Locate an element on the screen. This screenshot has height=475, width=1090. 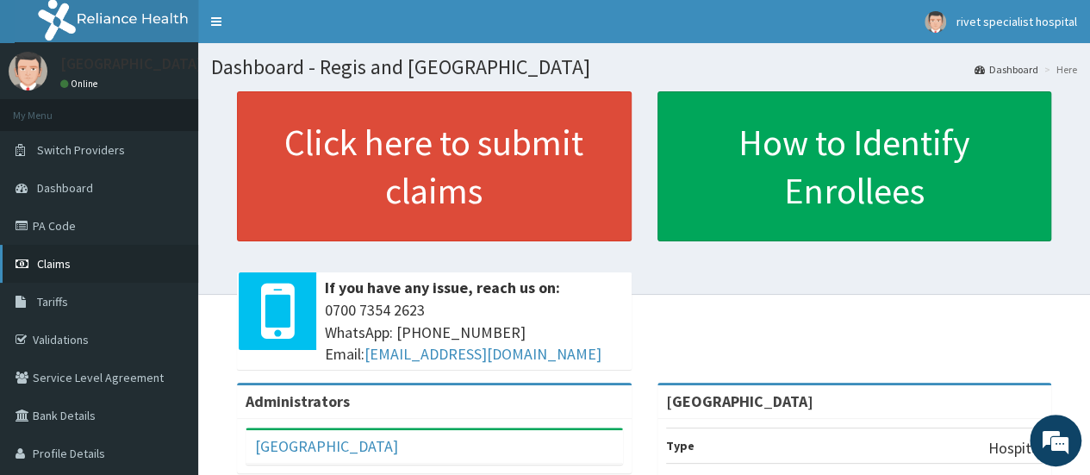
span: rivet specialist hospital is located at coordinates (1017, 22).